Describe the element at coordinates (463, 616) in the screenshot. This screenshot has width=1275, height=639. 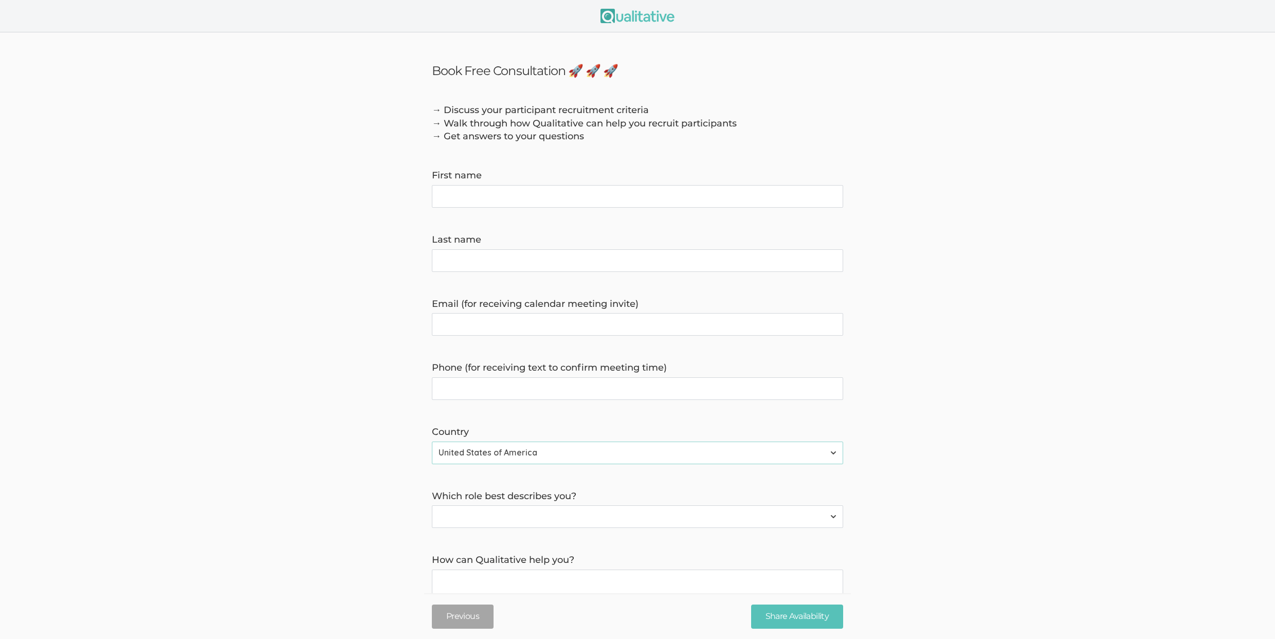
I see `button: Previous` at that location.